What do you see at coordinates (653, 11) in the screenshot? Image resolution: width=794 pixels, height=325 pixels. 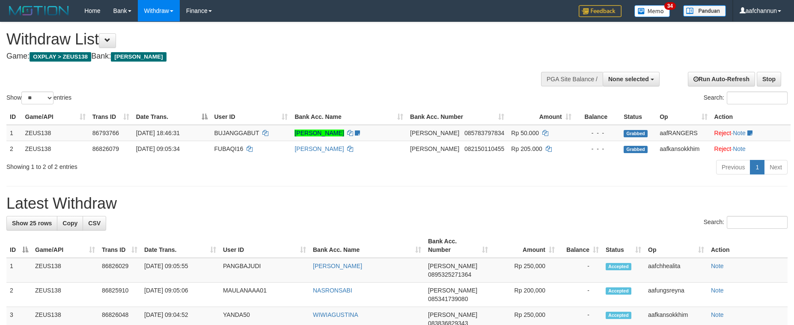 I see `img: Button%20Memo.svg` at bounding box center [653, 11].